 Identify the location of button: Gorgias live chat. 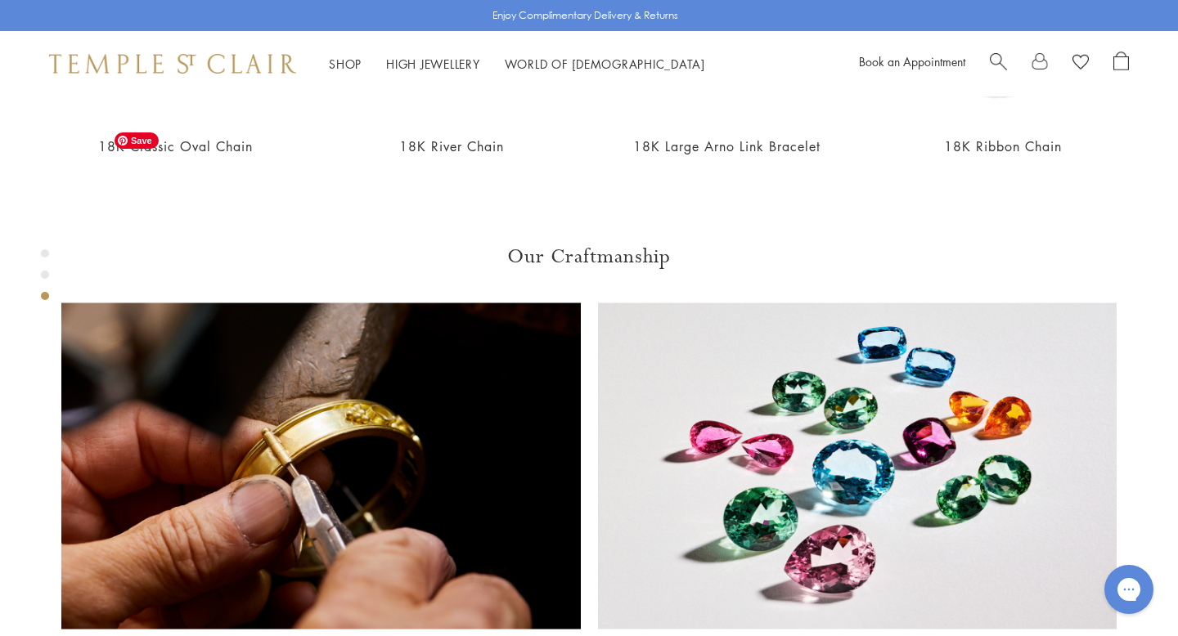
(33, 30).